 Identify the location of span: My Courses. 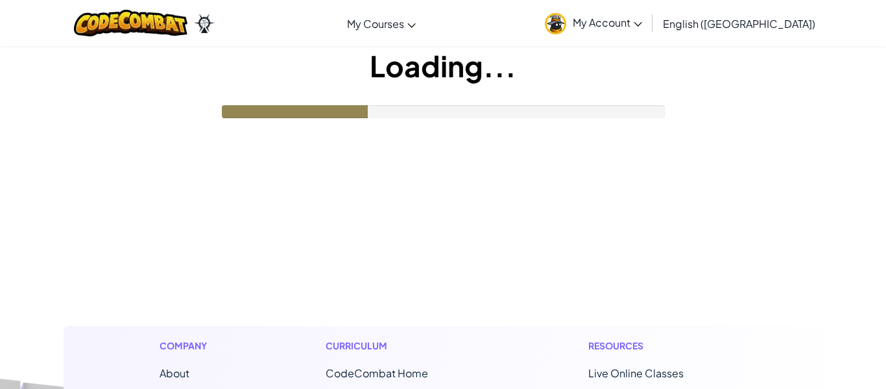
(376, 23).